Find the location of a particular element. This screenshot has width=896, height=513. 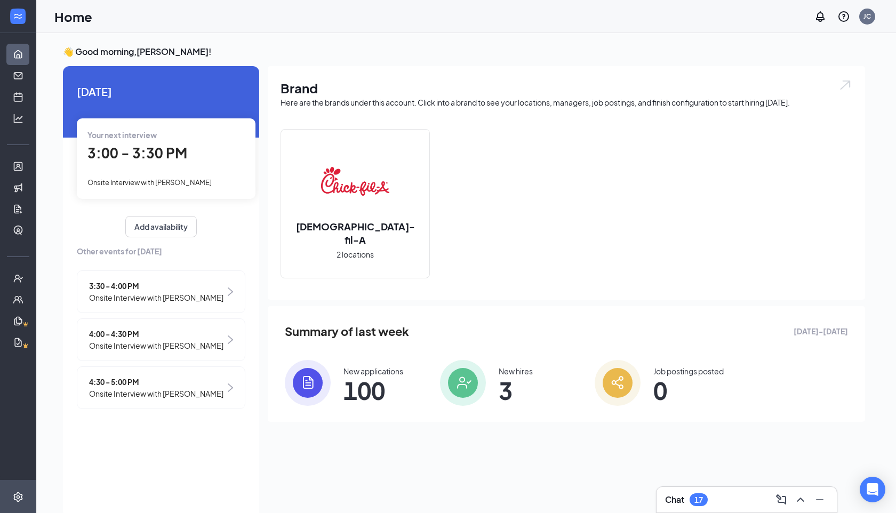

div: Open Intercom Messenger is located at coordinates (873, 490).